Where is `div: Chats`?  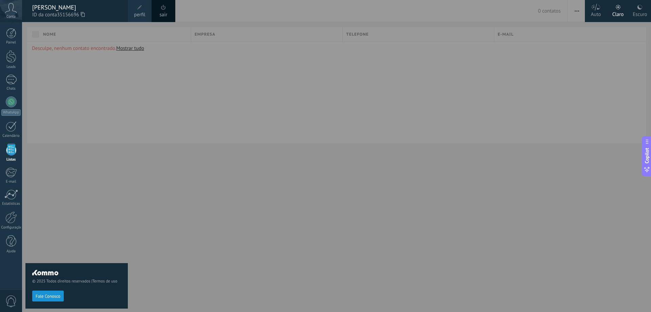
div: Chats is located at coordinates (11, 88).